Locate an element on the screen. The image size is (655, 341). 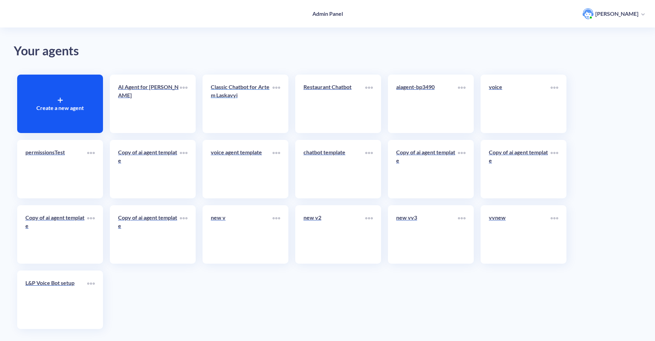
a: vvnew is located at coordinates (520, 234).